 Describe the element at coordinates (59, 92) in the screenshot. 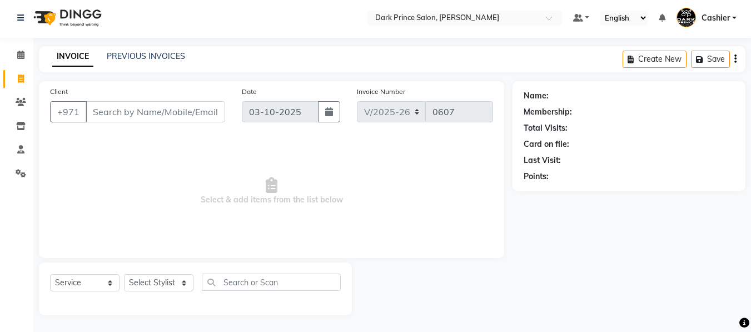

I see `label: Client` at that location.